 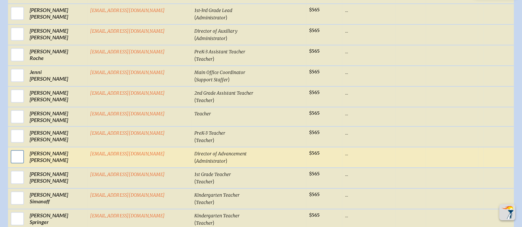 What do you see at coordinates (210, 133) in the screenshot?
I see `span: PreK-3 Teacher` at bounding box center [210, 133].